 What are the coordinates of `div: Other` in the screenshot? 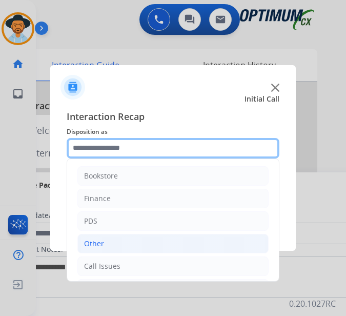 It's located at (94, 244).